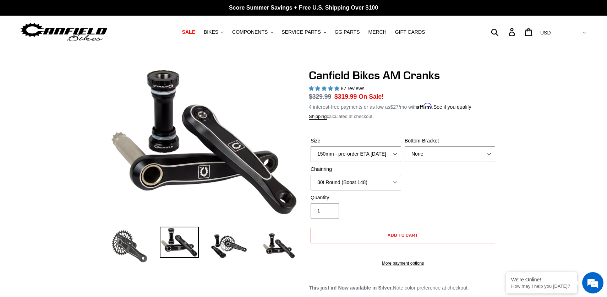  I want to click on a: GIFT CARDS, so click(410, 32).